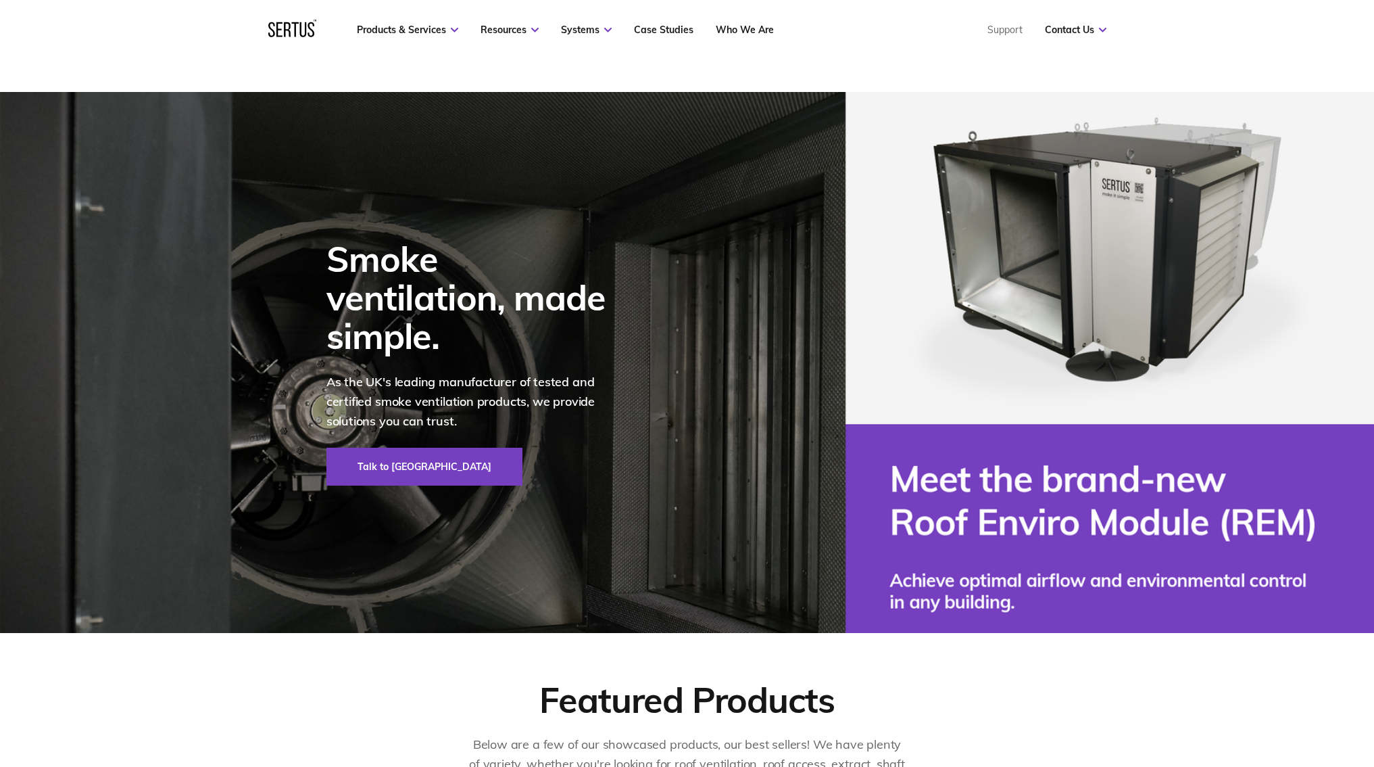 The image size is (1374, 767). Describe the element at coordinates (475, 402) in the screenshot. I see `p: As the UK's leading manufacturer of tested and certified smoke ventilation products, we provide s...` at that location.